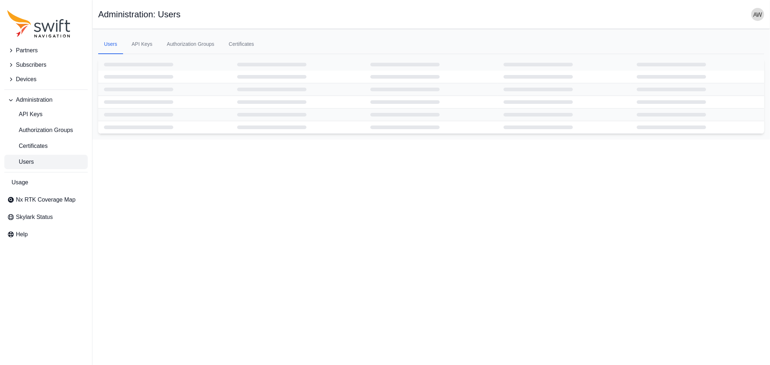 This screenshot has width=770, height=365. I want to click on span: API Keys, so click(25, 114).